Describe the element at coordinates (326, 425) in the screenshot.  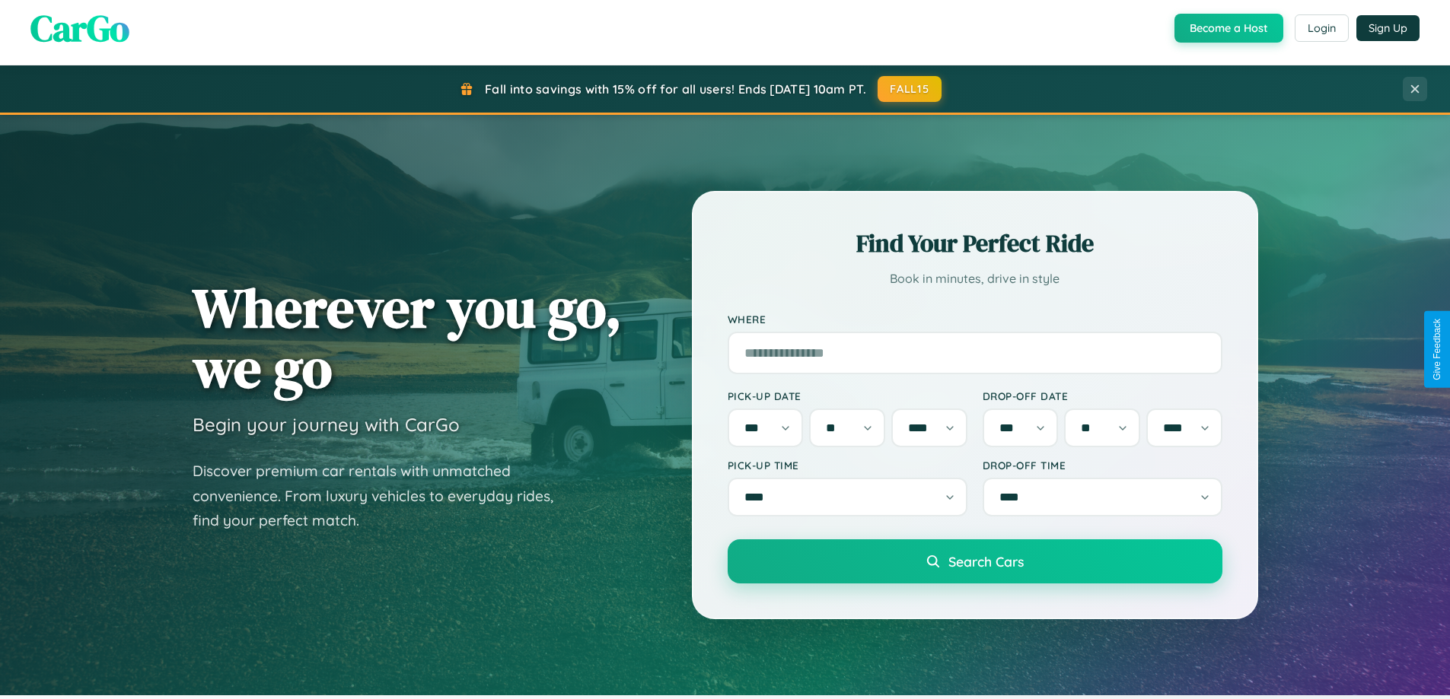
I see `h3: Begin your journey with CarGo` at that location.